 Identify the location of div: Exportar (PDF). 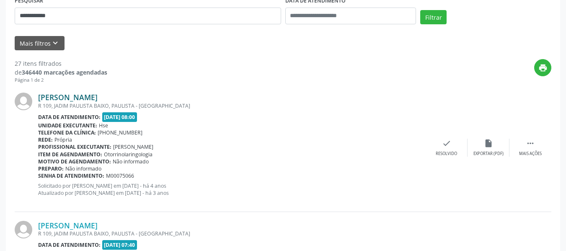
(489, 154).